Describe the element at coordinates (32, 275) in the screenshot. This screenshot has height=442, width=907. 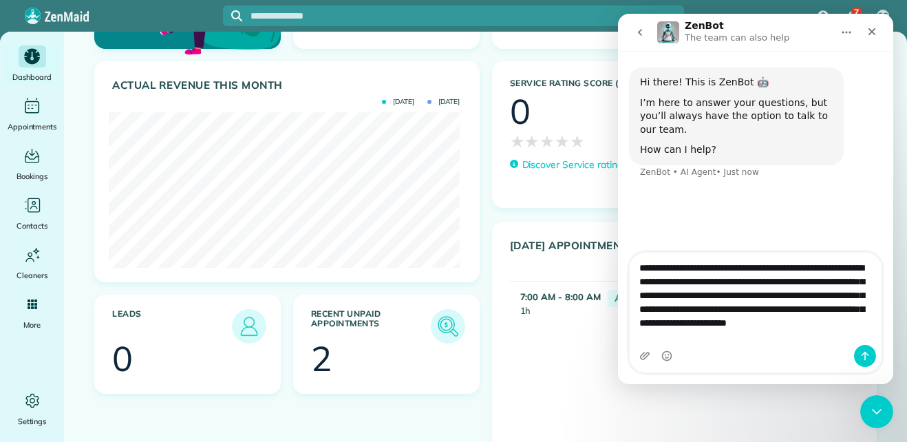
I see `span: Cleaners` at that location.